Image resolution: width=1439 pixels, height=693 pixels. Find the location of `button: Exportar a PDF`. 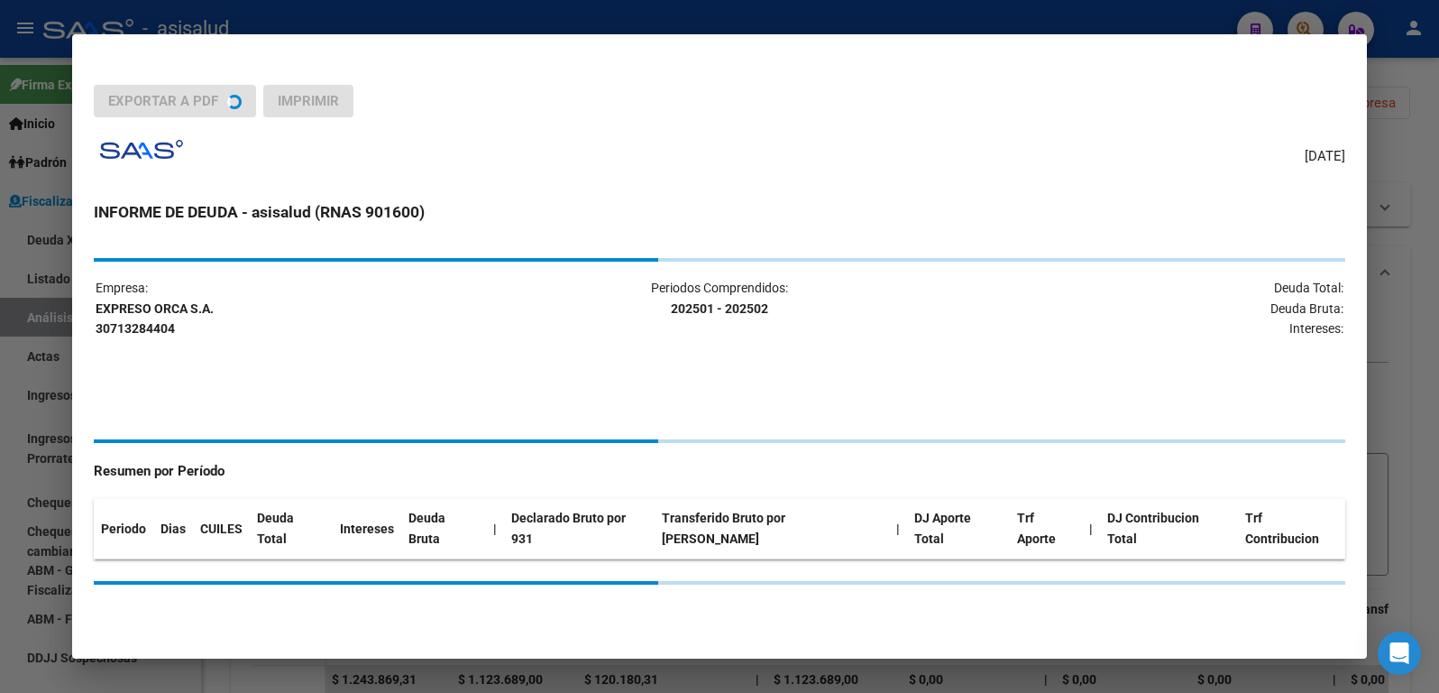

button: Exportar a PDF is located at coordinates (175, 101).